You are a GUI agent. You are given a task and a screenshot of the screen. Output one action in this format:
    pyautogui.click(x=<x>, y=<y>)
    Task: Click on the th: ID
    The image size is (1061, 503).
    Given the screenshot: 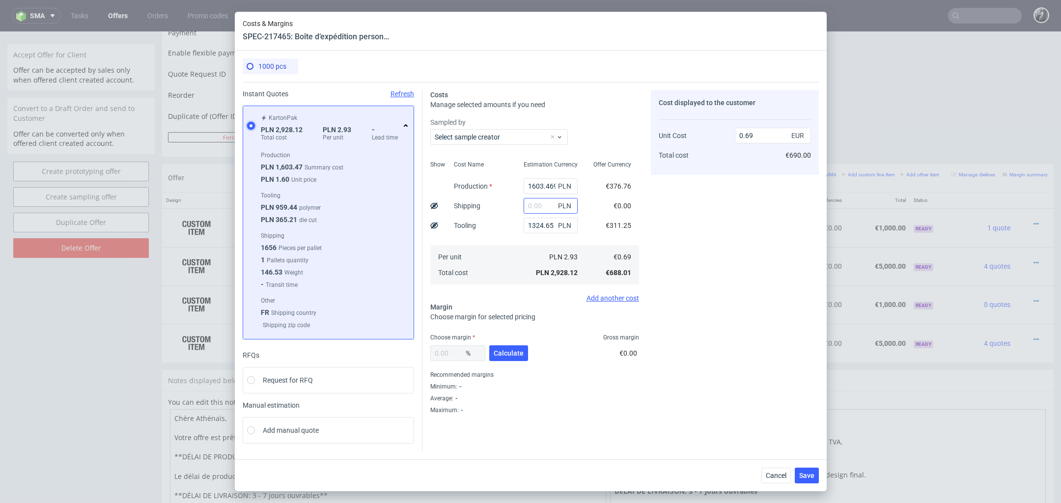 What is the action you would take?
    pyautogui.click(x=291, y=169)
    